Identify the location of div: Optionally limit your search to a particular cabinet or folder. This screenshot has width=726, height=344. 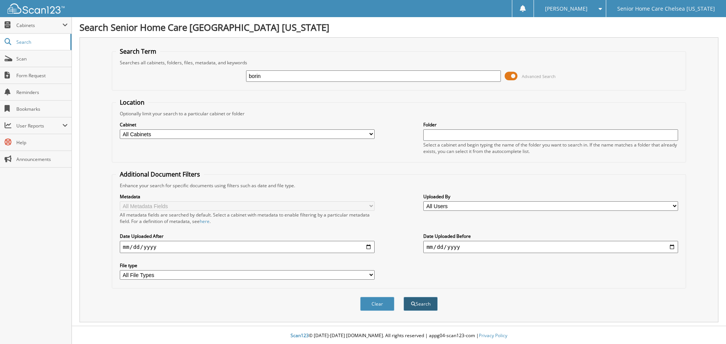
(399, 113).